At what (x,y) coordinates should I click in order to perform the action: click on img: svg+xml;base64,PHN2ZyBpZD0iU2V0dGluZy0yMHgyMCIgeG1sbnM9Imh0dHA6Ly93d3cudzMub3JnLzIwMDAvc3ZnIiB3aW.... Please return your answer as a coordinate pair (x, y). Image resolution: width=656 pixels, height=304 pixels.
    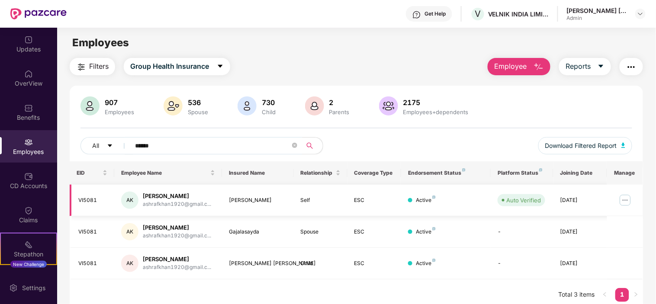
    Looking at the image, I should click on (13, 288).